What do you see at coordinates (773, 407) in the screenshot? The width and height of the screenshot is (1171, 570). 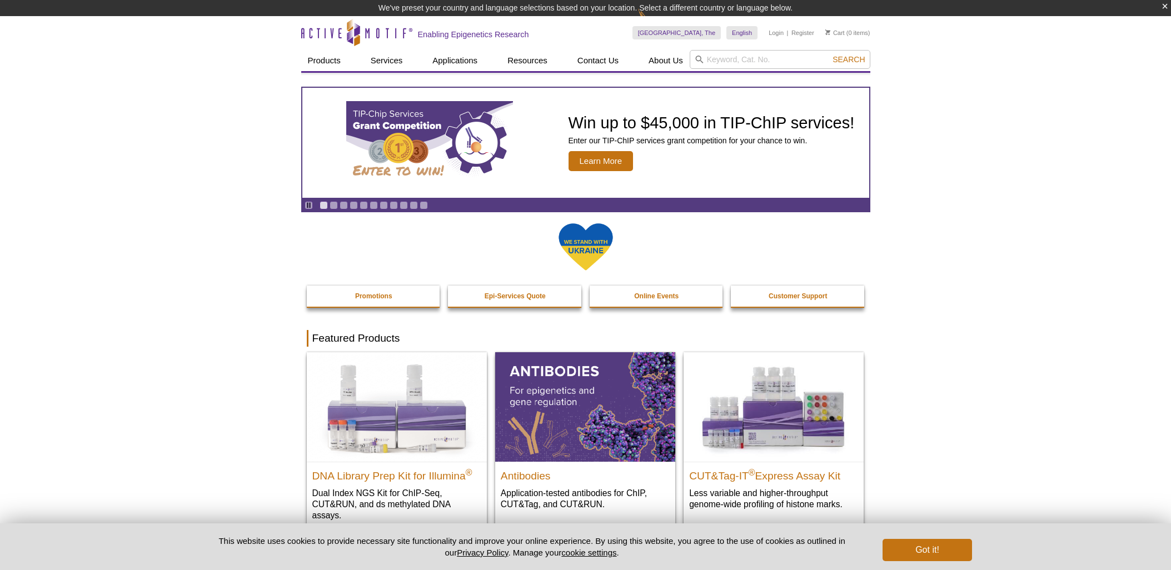 I see `img: CUT&Tag-IT® Express Assay Kit` at bounding box center [773, 407].